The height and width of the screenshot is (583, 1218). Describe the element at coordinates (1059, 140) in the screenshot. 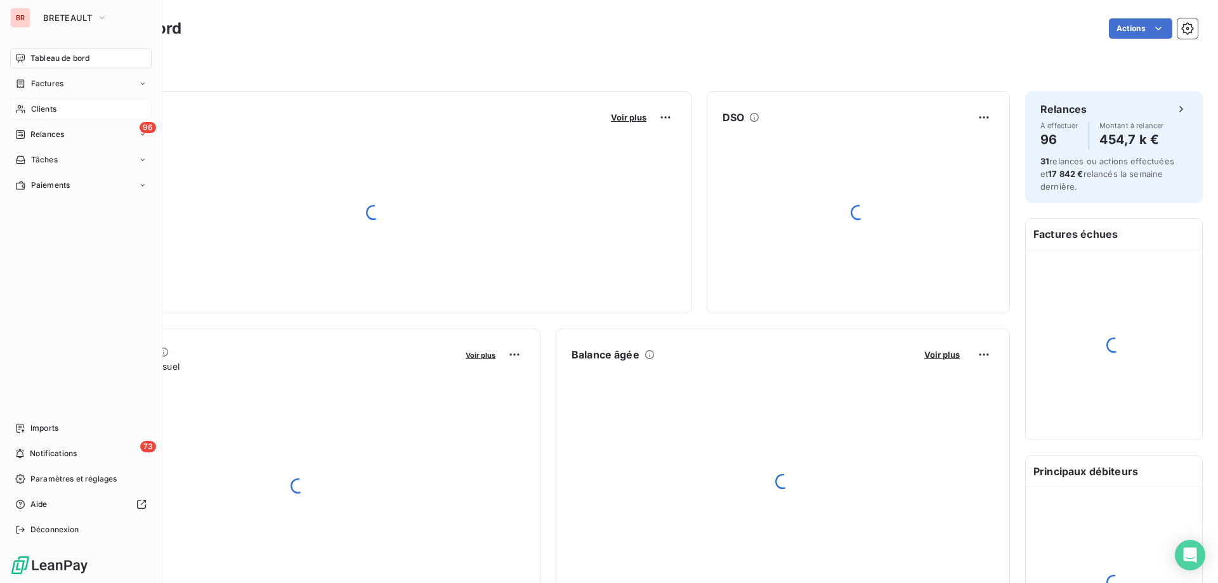

I see `h4: 96` at that location.